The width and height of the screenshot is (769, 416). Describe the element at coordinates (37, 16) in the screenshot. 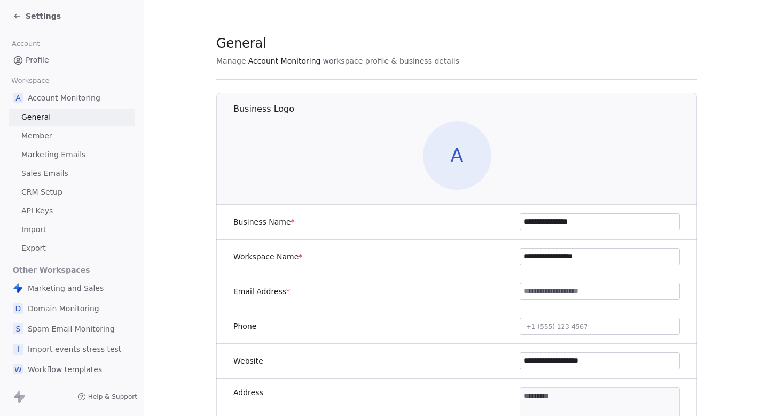

I see `a: Settings` at that location.